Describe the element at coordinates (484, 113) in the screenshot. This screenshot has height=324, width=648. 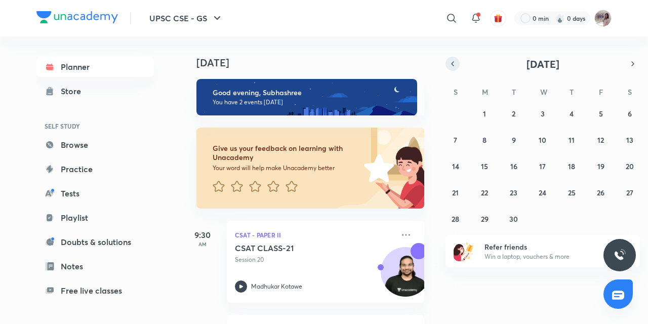
I see `abbr: September 1, 2025` at that location.